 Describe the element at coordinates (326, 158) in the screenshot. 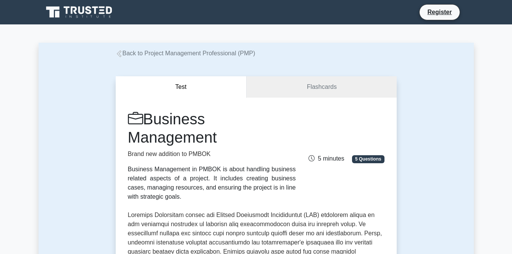

I see `span: 5 minutes` at that location.